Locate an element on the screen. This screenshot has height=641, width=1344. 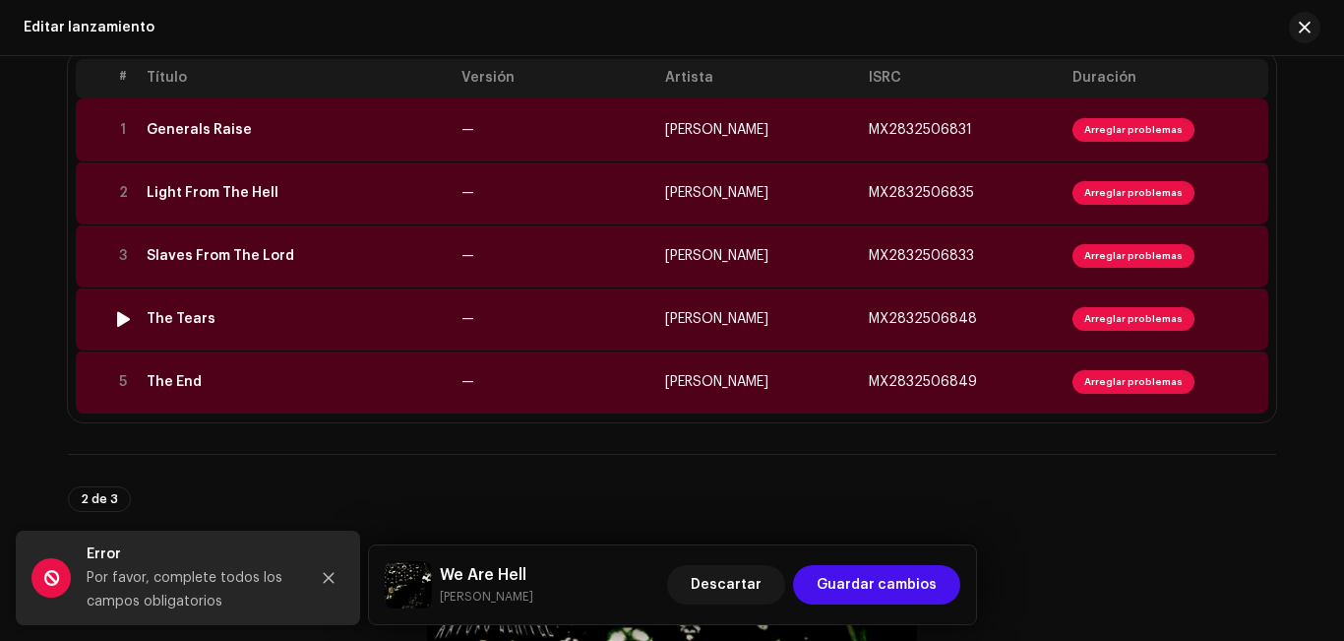
small: We Are Hell is located at coordinates (486, 596).